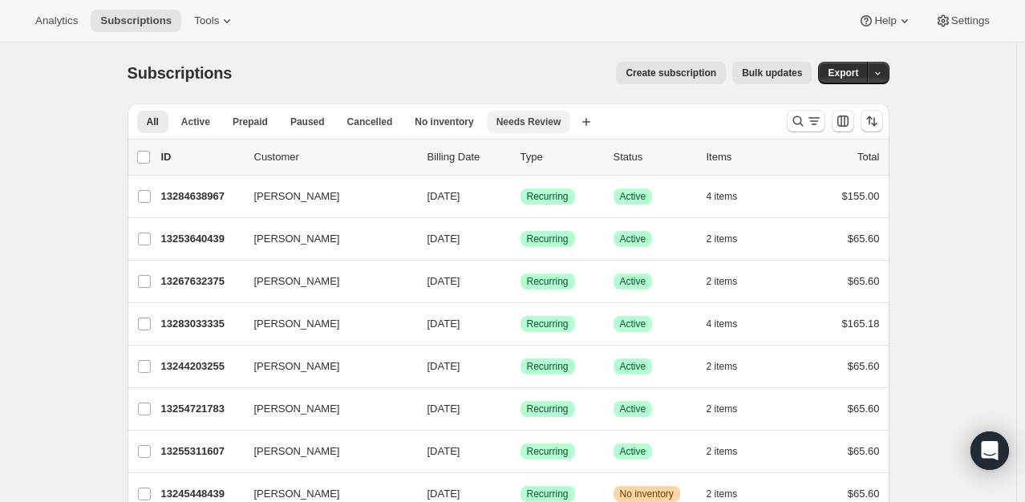 The height and width of the screenshot is (502, 1025). What do you see at coordinates (201, 494) in the screenshot?
I see `p: 13245448439` at bounding box center [201, 494].